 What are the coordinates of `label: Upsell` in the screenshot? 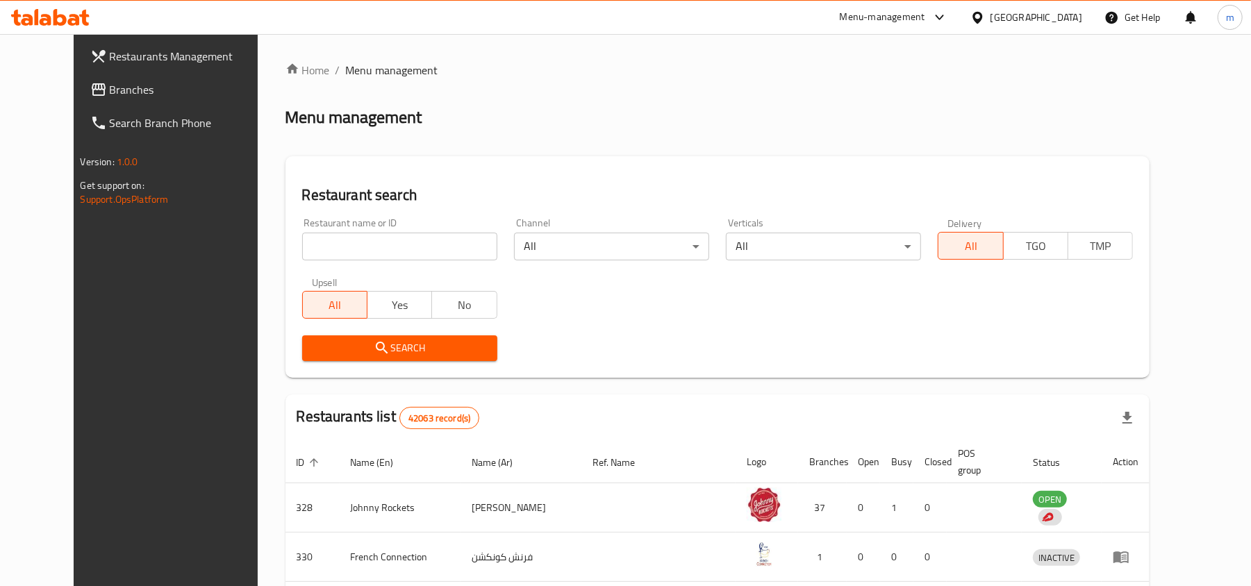 It's located at (324, 282).